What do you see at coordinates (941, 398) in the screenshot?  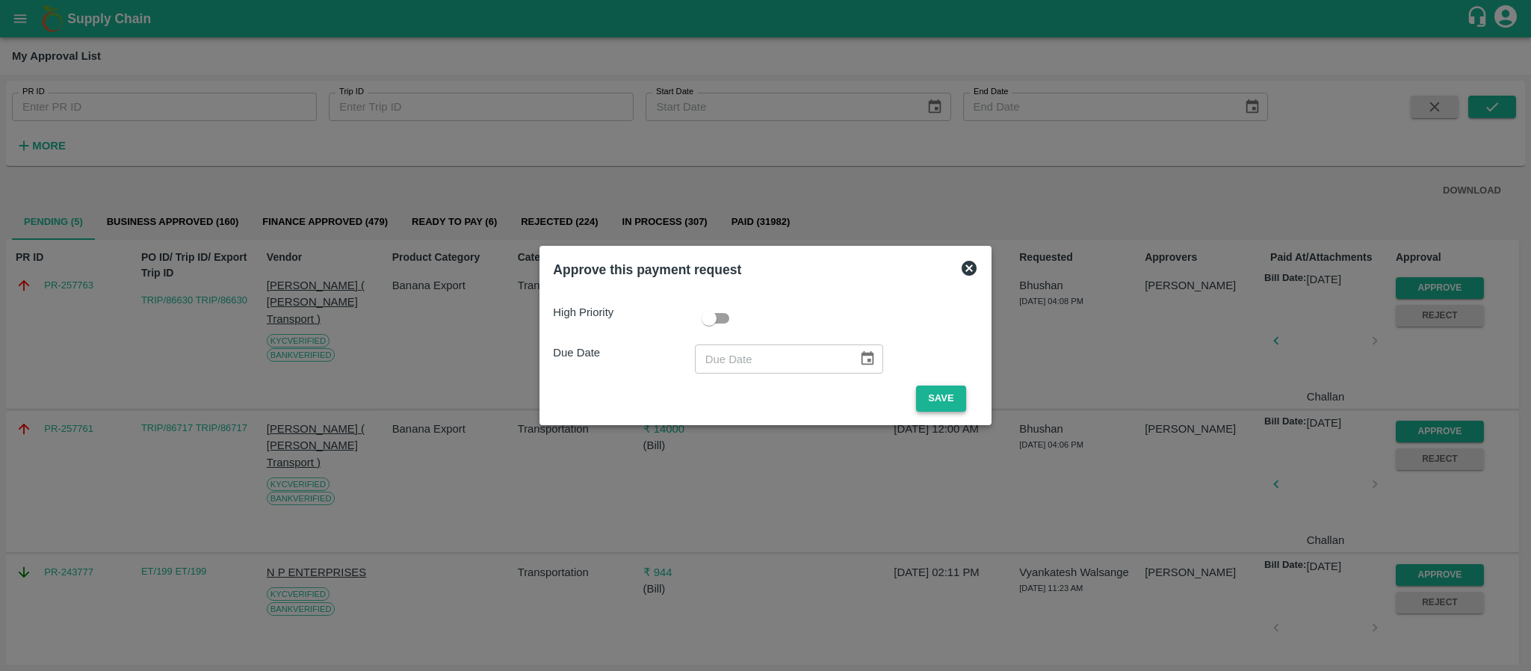 I see `button: Save` at bounding box center [941, 398].